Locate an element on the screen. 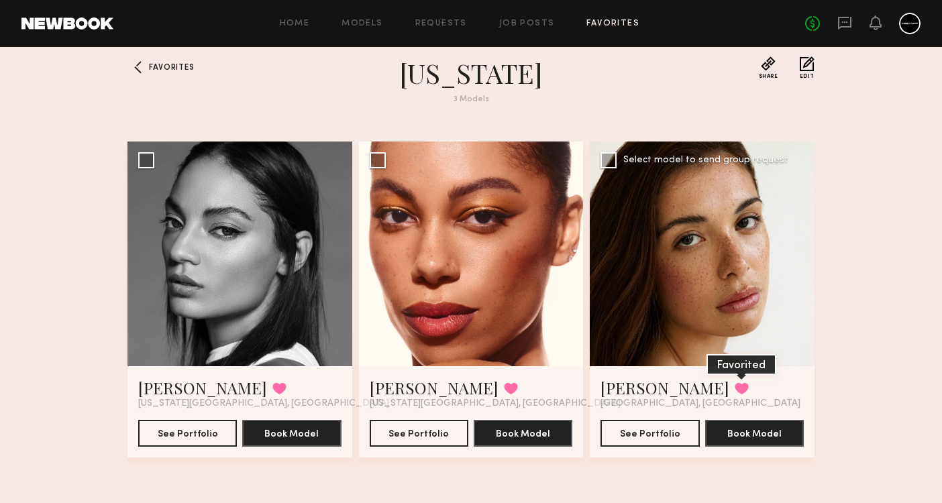  span: Share is located at coordinates (769, 77).